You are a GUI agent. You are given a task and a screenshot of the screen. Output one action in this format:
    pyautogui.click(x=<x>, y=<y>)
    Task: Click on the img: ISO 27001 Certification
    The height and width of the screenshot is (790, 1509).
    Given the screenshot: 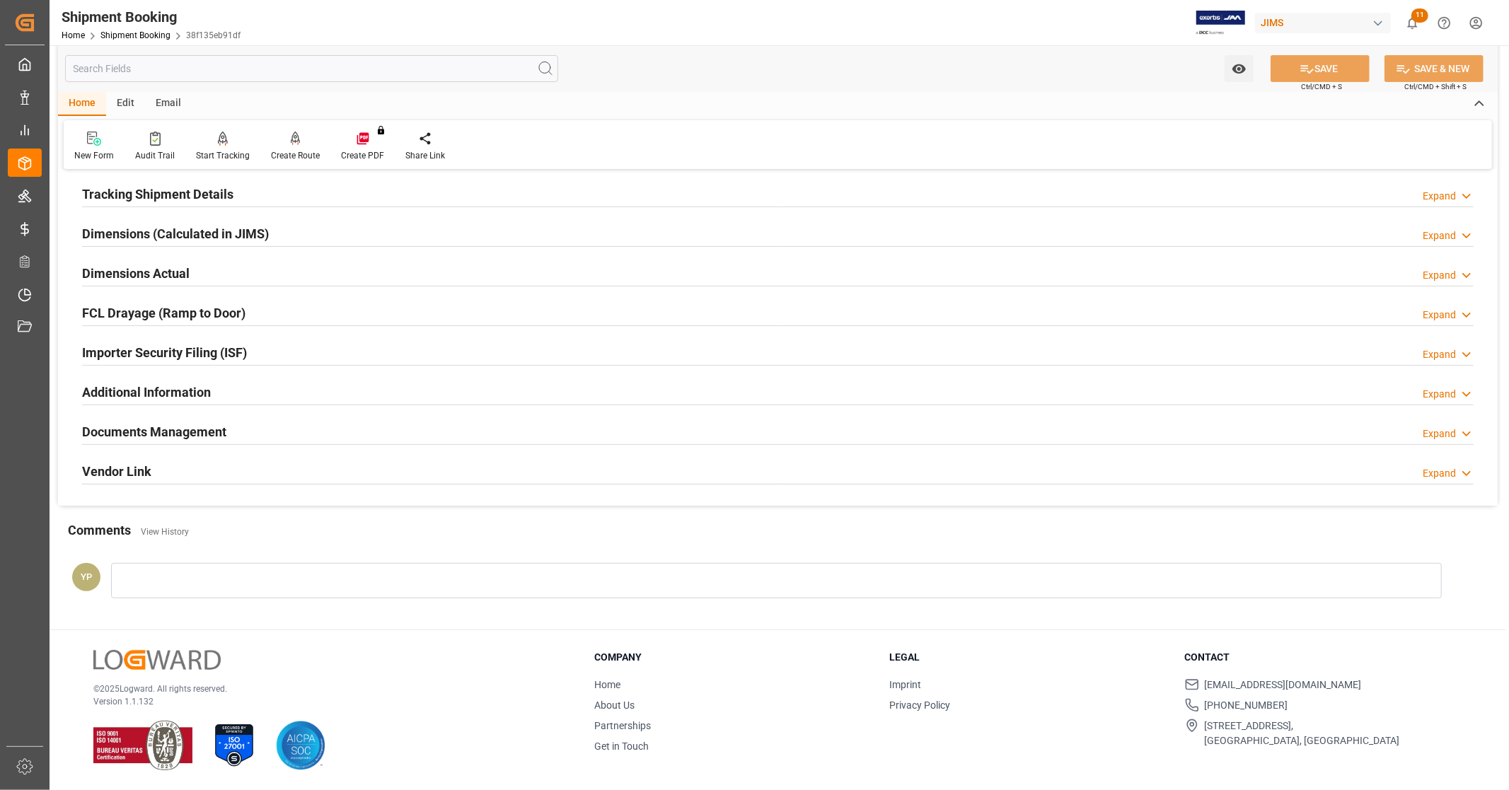 What is the action you would take?
    pyautogui.click(x=234, y=746)
    